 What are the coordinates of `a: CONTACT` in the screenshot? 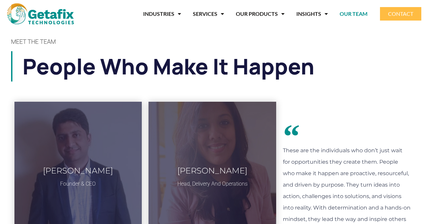 It's located at (401, 14).